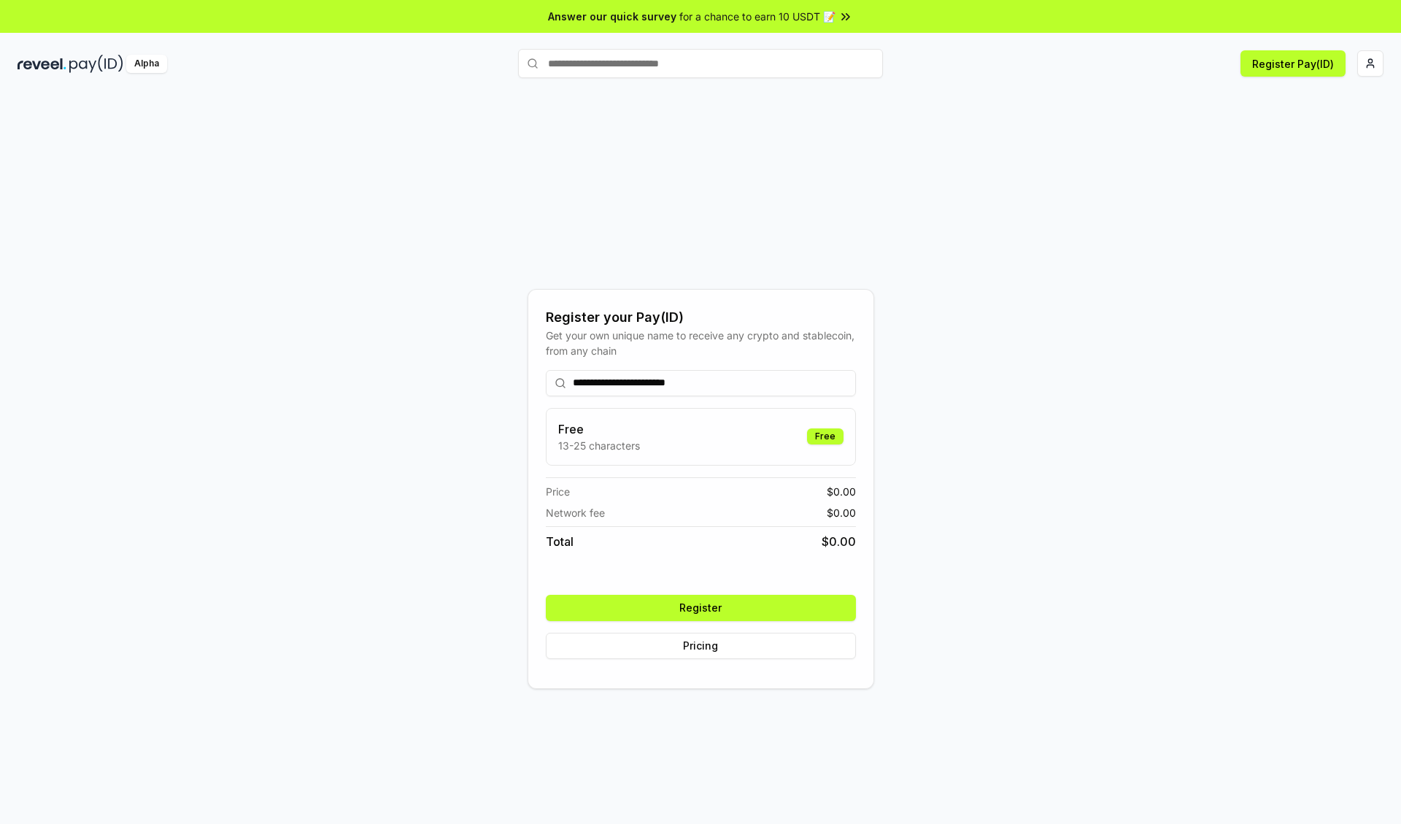  Describe the element at coordinates (700, 317) in the screenshot. I see `div: Register your Pay(ID)` at that location.